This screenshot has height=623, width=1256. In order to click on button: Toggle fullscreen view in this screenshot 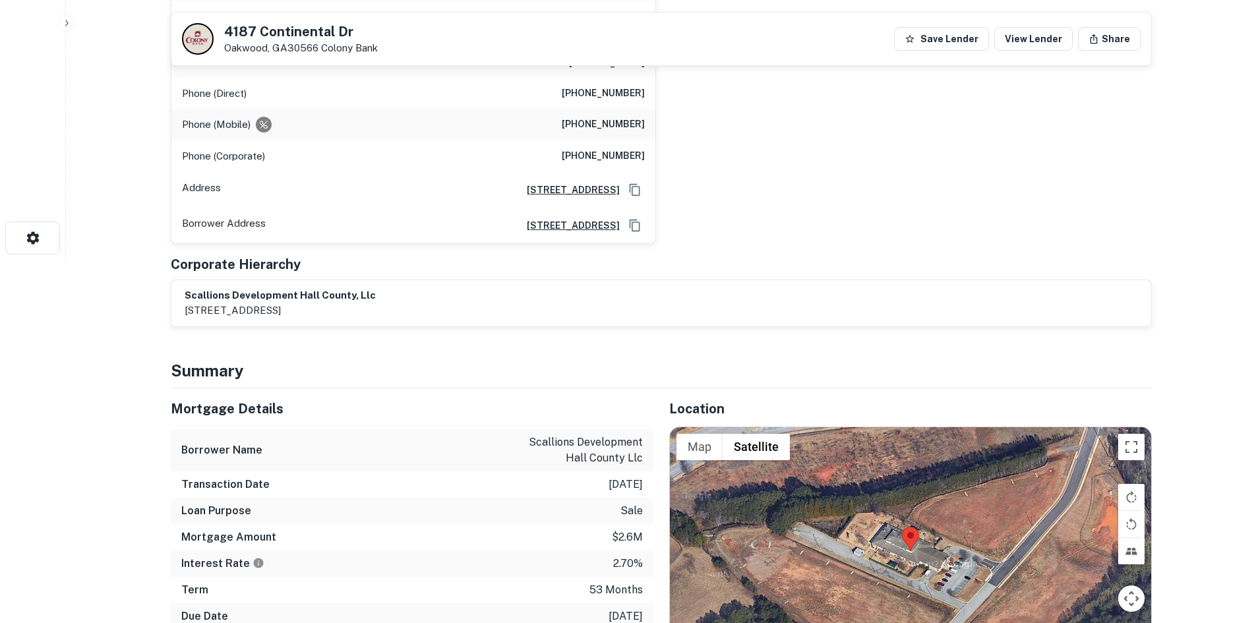, I will do `click(1131, 447)`.